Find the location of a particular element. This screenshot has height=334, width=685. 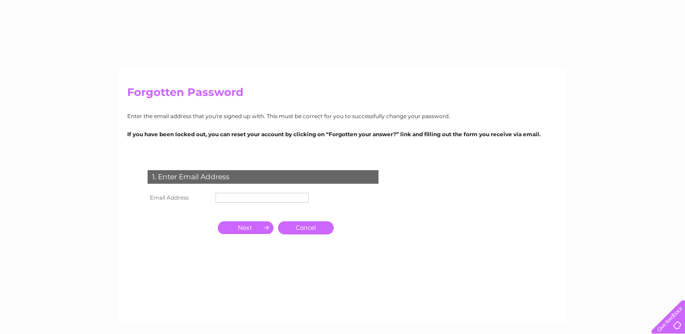

p: Enter the email address that you're signed up with. This must be correct for you to successfully ... is located at coordinates (343, 116).